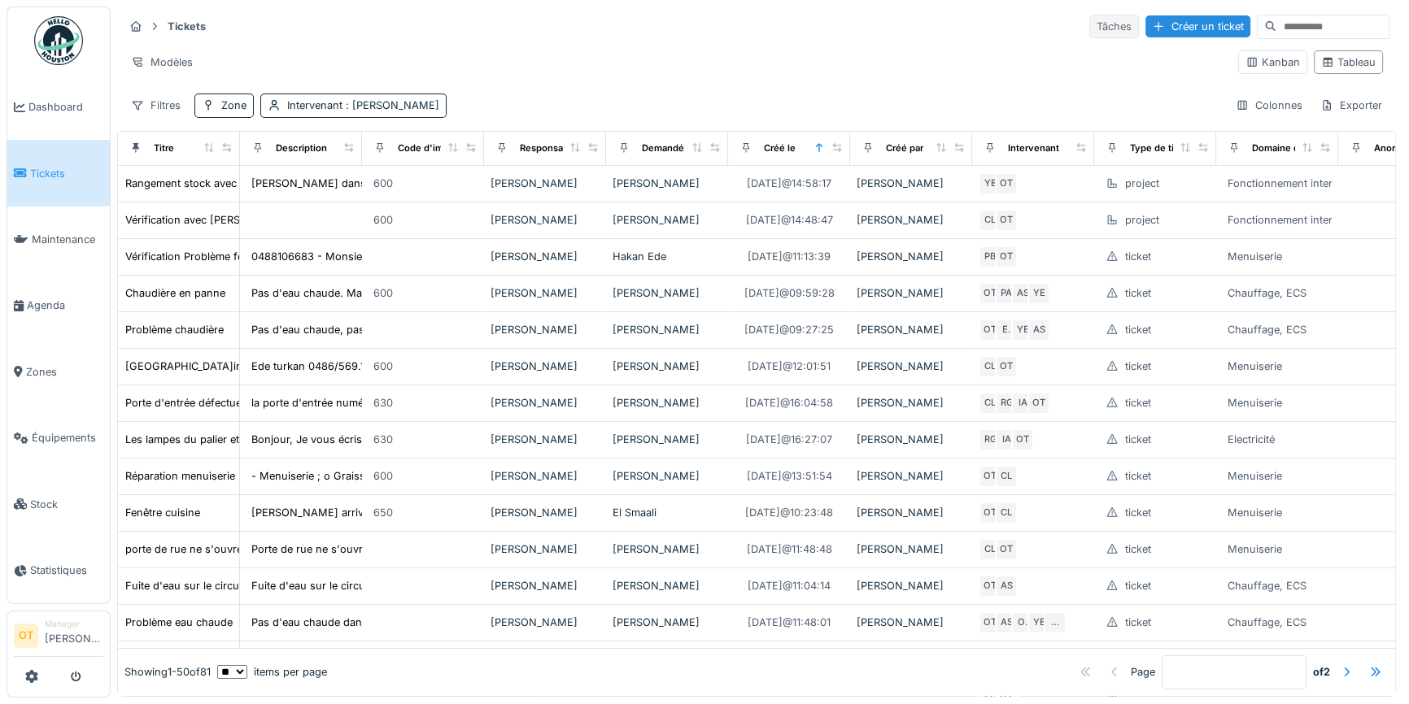 The width and height of the screenshot is (1409, 704). What do you see at coordinates (59, 372) in the screenshot?
I see `a: Zones` at bounding box center [59, 372].